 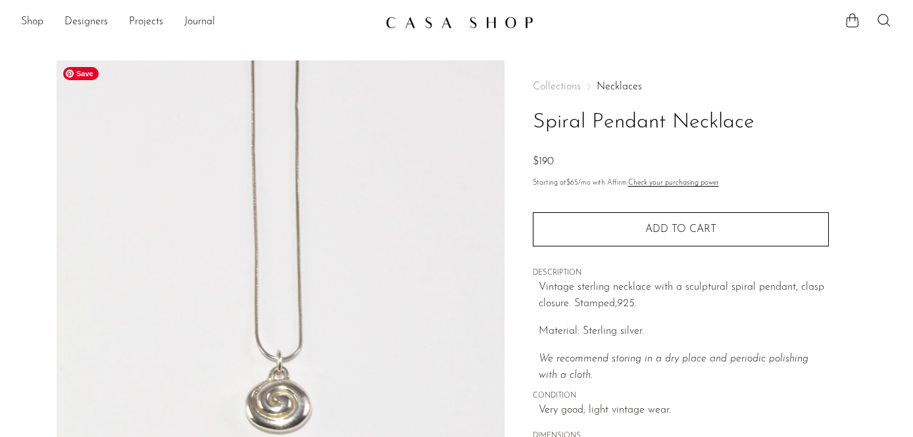 What do you see at coordinates (81, 74) in the screenshot?
I see `span: Save` at bounding box center [81, 74].